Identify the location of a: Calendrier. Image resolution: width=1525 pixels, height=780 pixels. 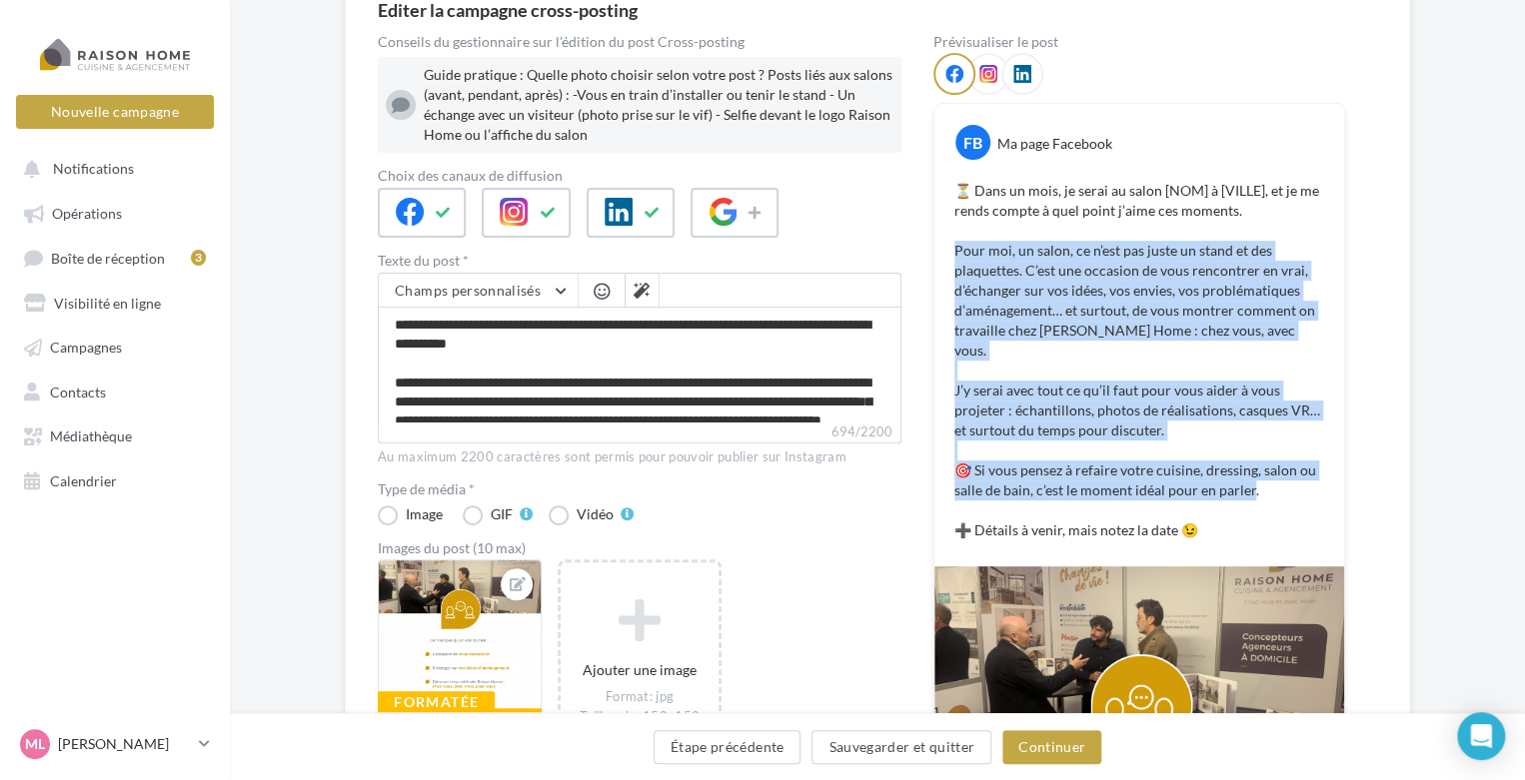
(115, 480).